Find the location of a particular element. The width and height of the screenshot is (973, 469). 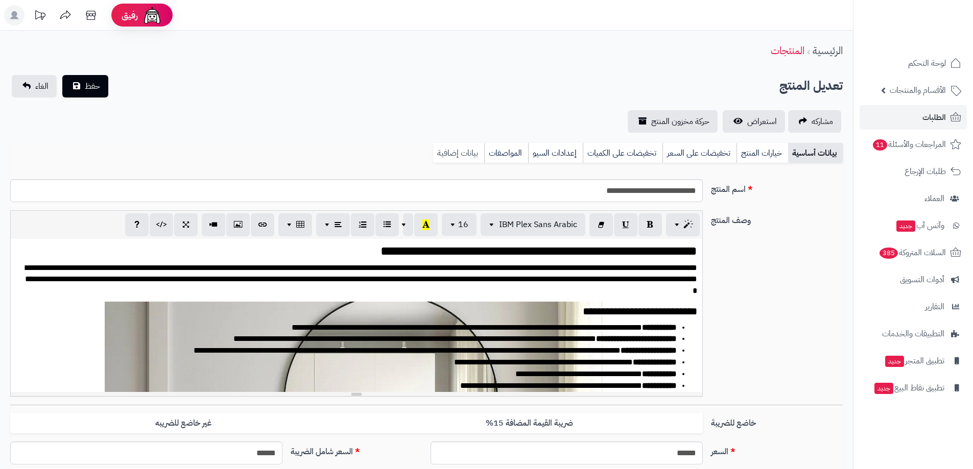

span: الأقسام والمنتجات is located at coordinates (918, 90).